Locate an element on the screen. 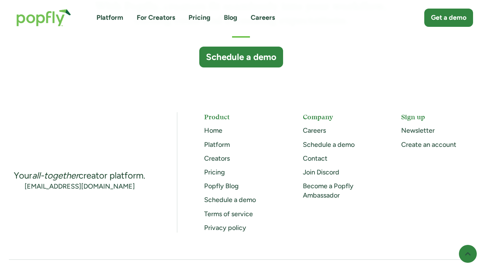  a: For Creators is located at coordinates (156, 18).